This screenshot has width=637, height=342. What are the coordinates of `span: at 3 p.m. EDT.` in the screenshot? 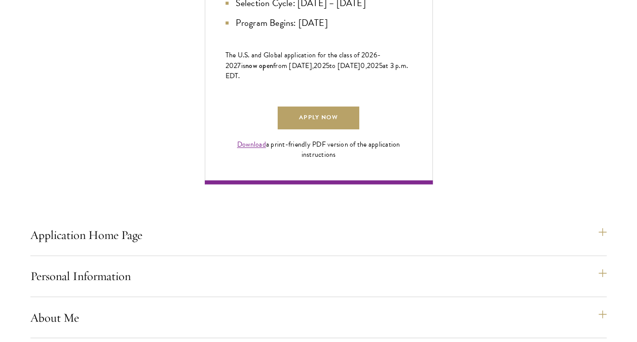 It's located at (317, 70).